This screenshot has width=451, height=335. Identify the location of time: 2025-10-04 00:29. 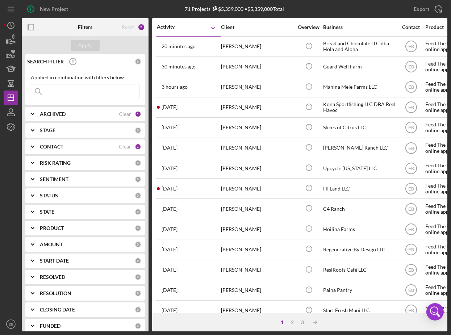
(170, 107).